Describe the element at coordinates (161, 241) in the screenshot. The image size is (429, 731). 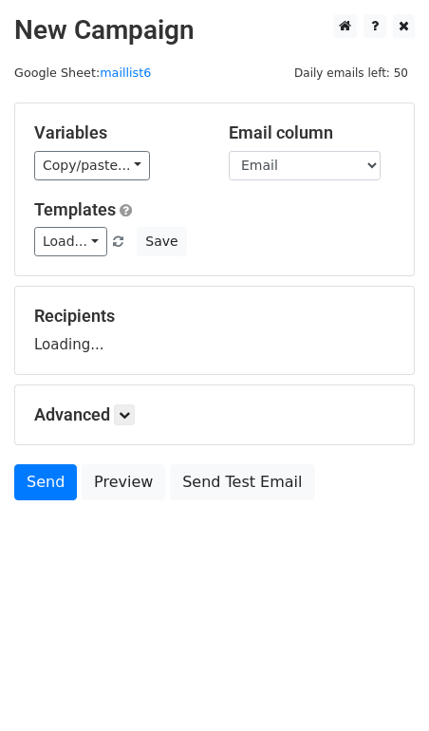
I see `button: Save` at that location.